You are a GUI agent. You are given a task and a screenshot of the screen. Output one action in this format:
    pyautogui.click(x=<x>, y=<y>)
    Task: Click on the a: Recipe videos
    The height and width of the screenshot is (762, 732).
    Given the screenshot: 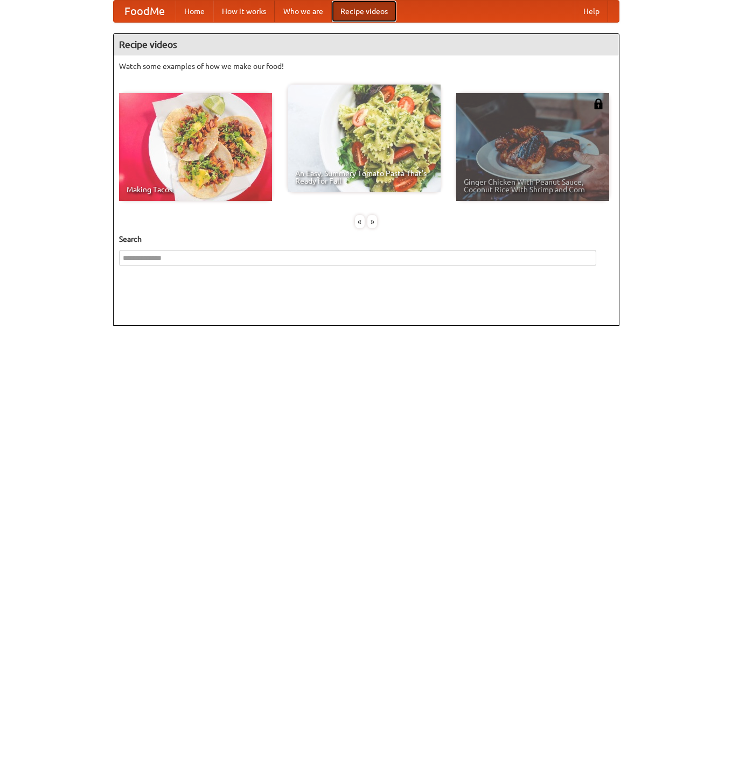 What is the action you would take?
    pyautogui.click(x=364, y=11)
    